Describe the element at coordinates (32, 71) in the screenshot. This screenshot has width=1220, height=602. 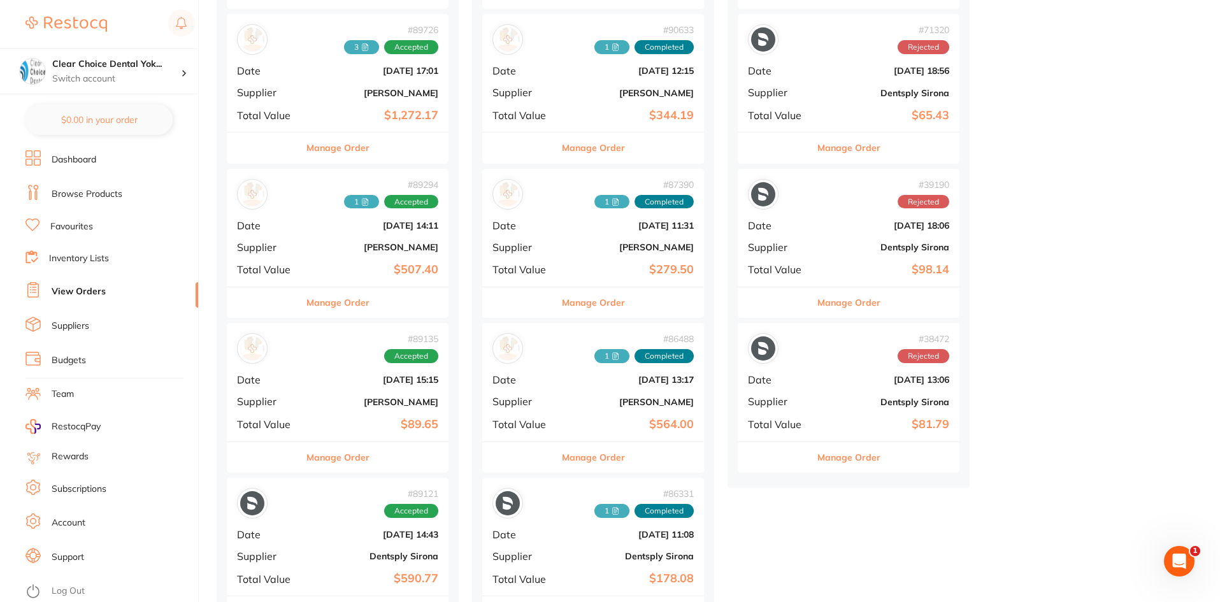
I see `img: Clear Choice Dental Yokine` at that location.